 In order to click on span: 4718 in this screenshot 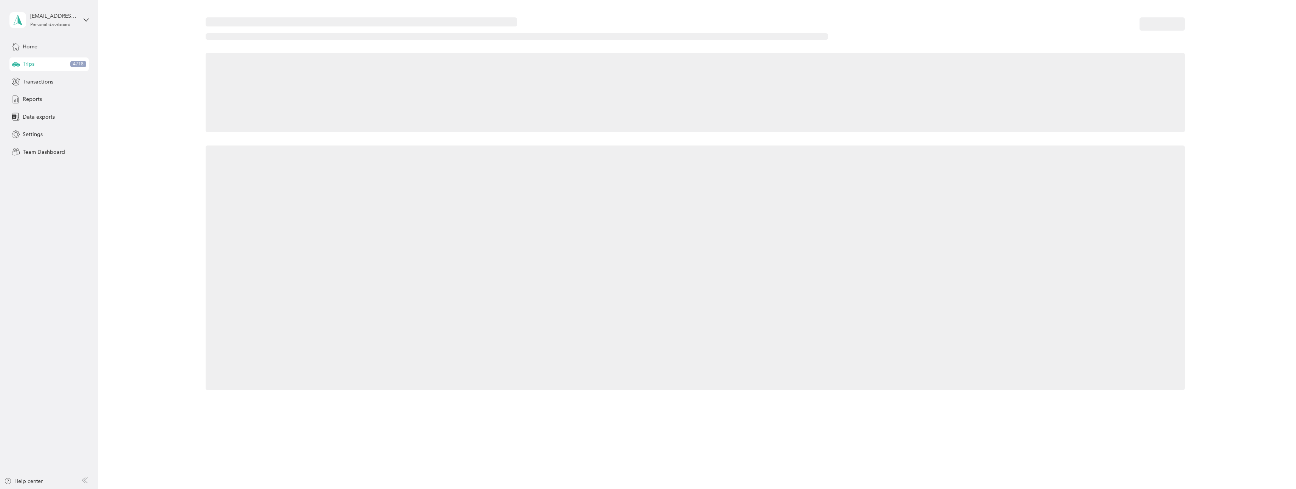, I will do `click(78, 64)`.